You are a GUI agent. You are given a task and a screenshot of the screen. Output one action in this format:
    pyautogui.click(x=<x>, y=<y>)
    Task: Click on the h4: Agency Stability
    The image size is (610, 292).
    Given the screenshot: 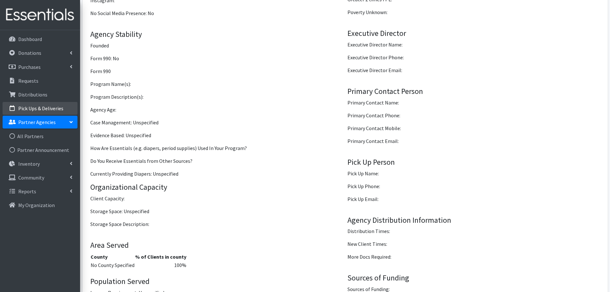 What is the action you would take?
    pyautogui.click(x=217, y=34)
    